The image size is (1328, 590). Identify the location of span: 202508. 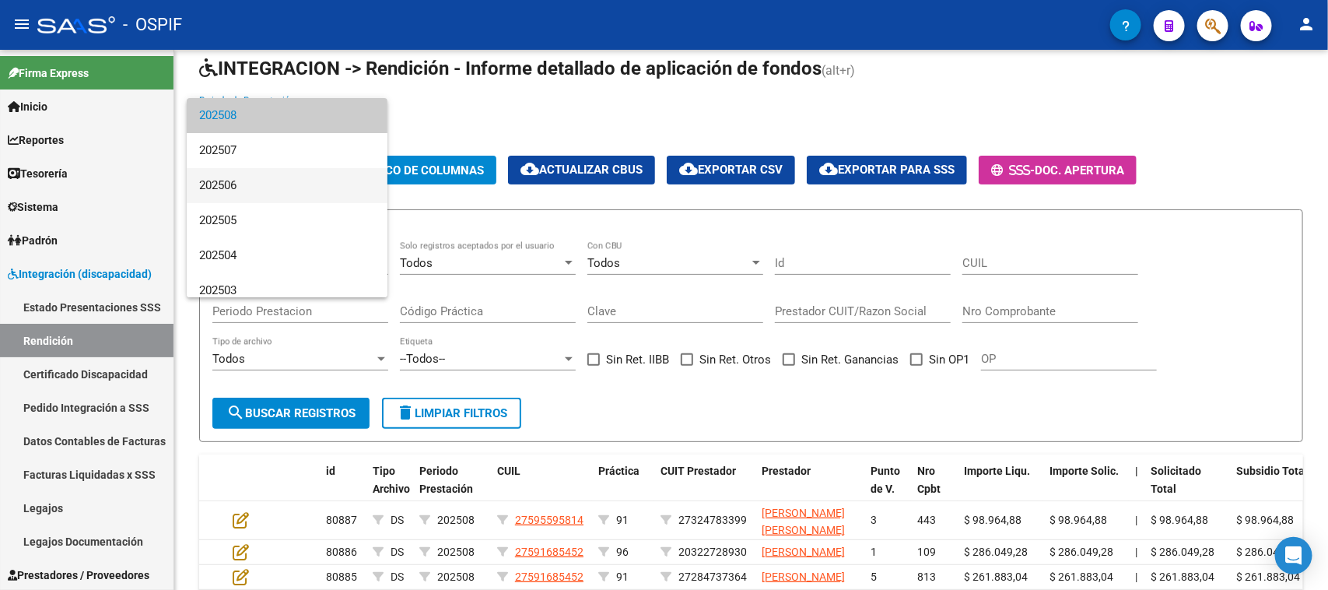
(287, 115).